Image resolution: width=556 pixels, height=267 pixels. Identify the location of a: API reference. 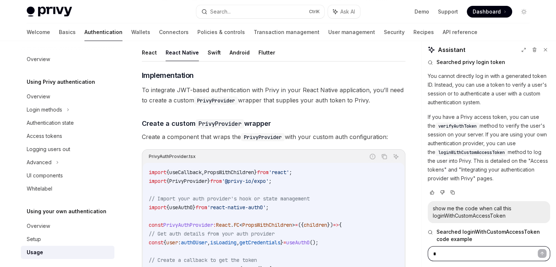
(460, 32).